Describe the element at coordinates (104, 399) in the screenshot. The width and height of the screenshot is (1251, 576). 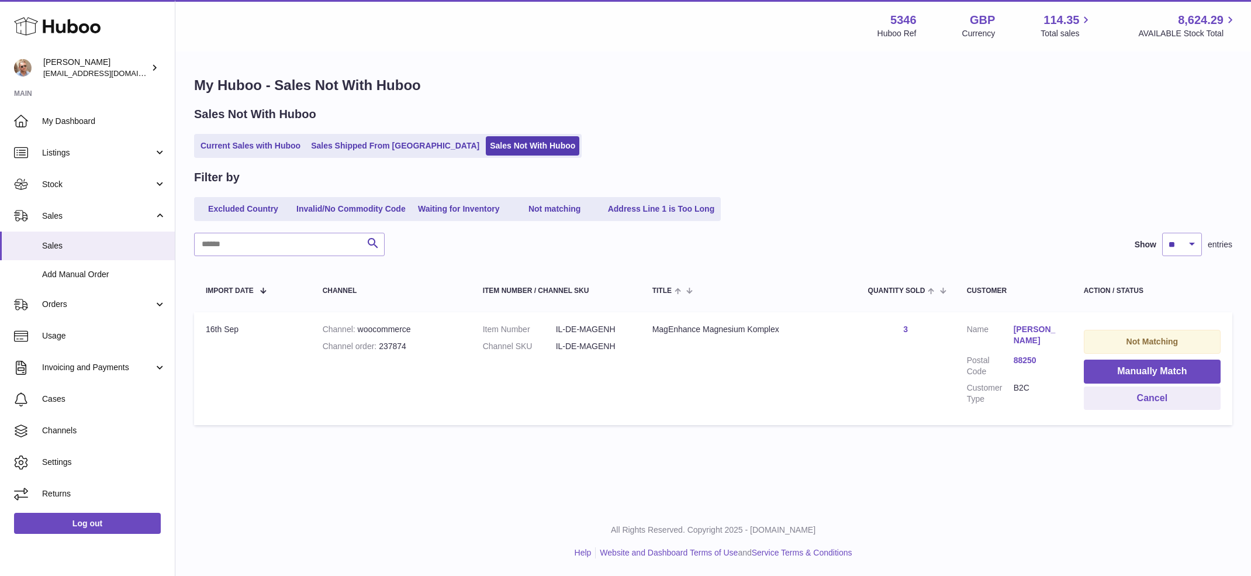
I see `span: Cases` at that location.